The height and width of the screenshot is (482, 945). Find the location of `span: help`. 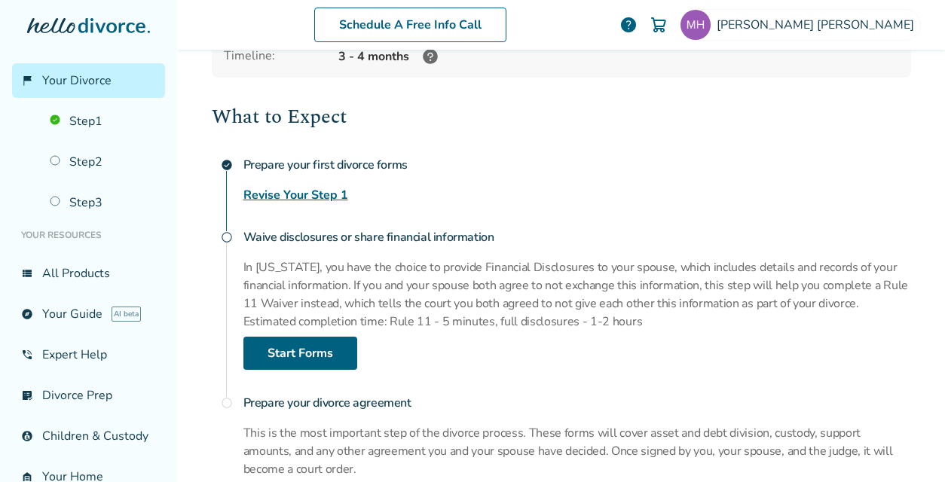

span: help is located at coordinates (628, 25).